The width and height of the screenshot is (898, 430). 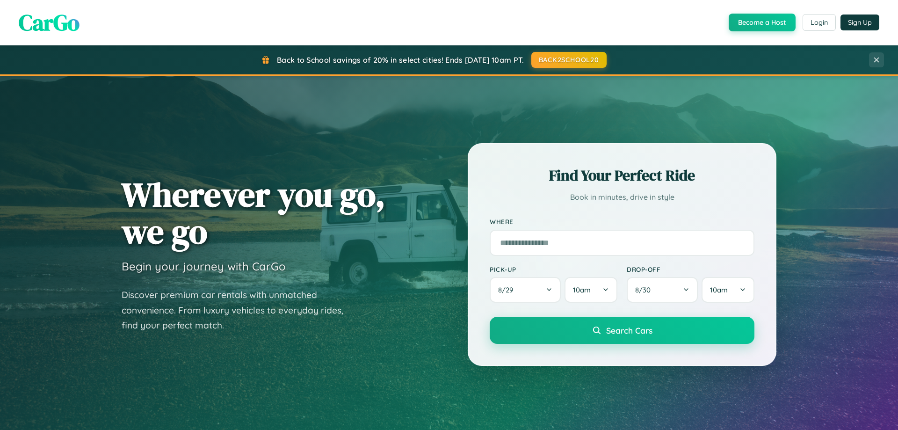 I want to click on button: Sign Up, so click(x=860, y=22).